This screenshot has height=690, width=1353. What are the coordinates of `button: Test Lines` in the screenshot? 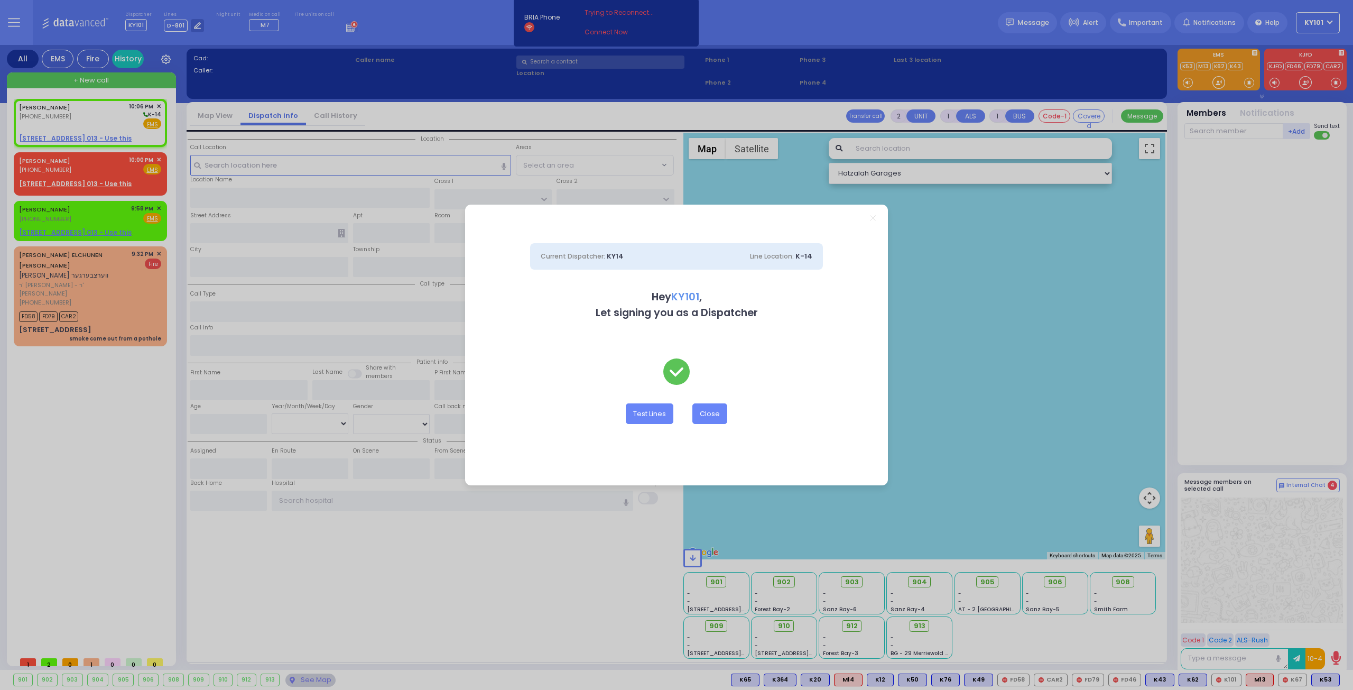 It's located at (649, 413).